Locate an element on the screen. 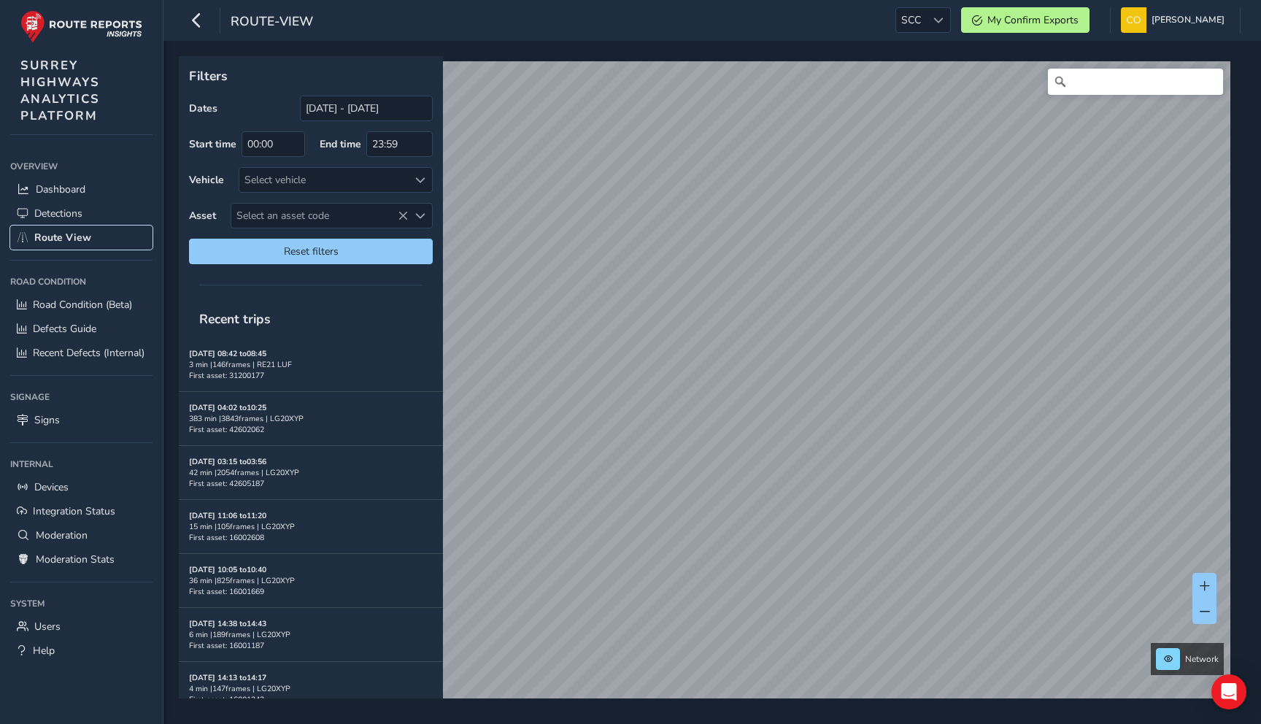  img: diamond-layout is located at coordinates (1133, 20).